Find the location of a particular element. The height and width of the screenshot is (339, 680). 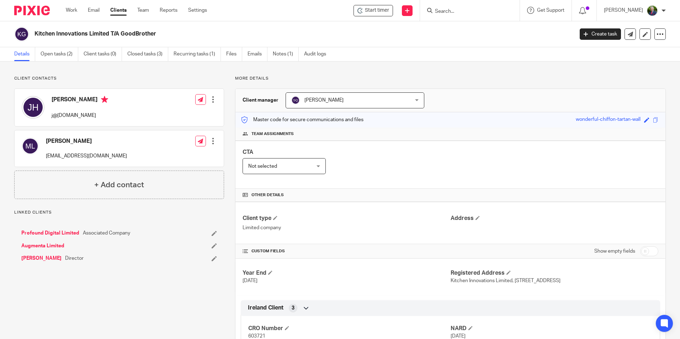

p: Master code for secure communications and files is located at coordinates (302, 120).